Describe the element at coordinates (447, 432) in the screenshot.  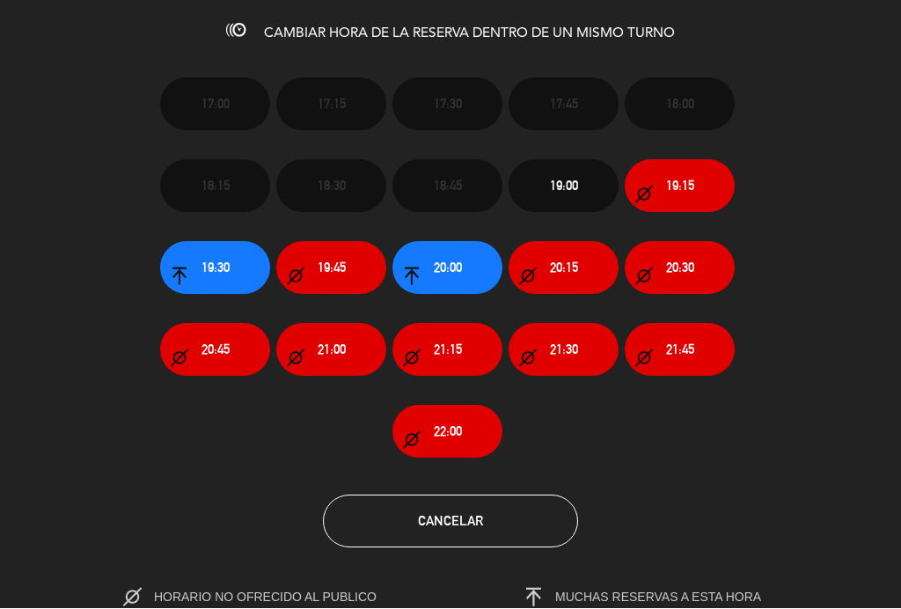
I see `button: 22:00` at that location.